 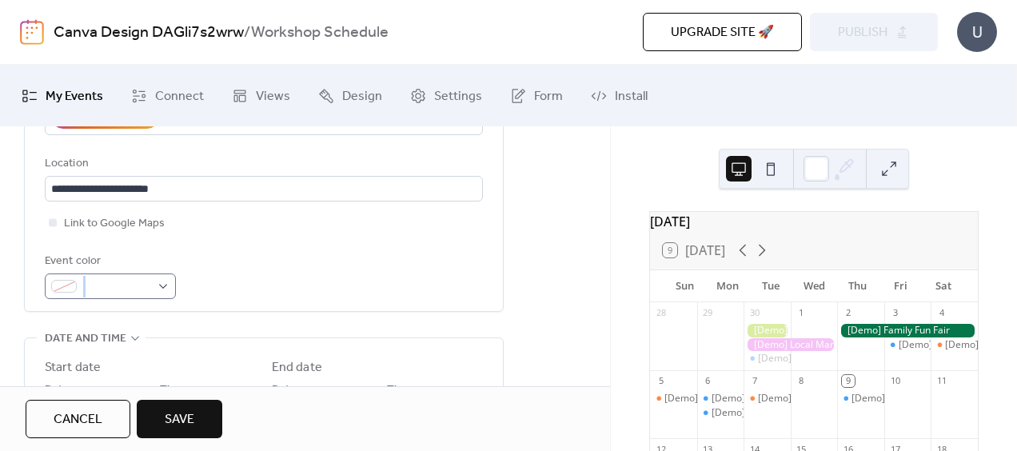 What do you see at coordinates (446, 95) in the screenshot?
I see `a: Settings` at bounding box center [446, 95].